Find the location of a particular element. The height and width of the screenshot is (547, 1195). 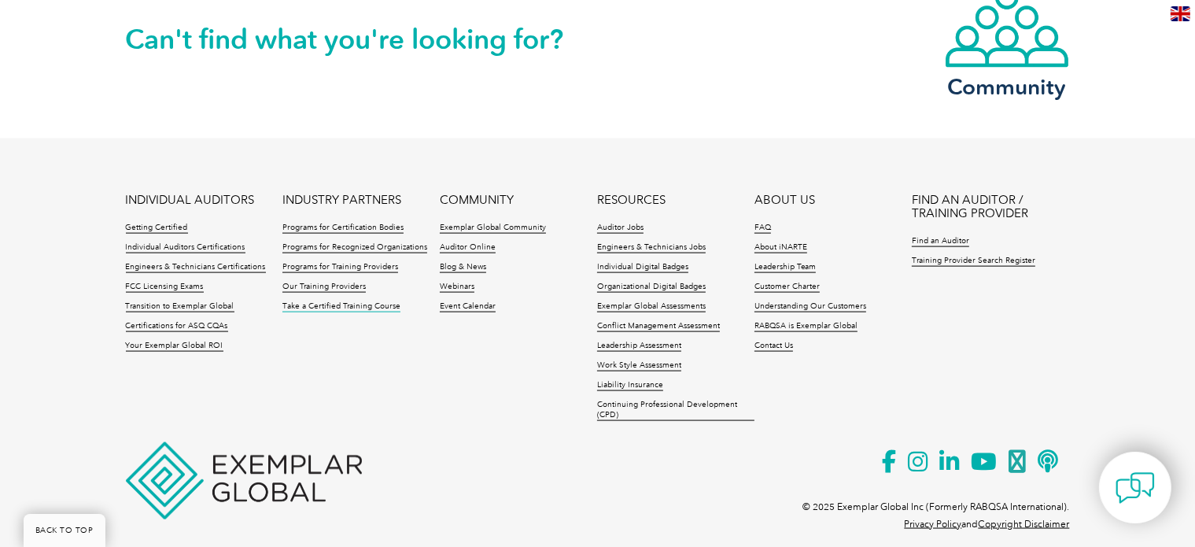

a: RABQSA is Exemplar Global is located at coordinates (805, 326).